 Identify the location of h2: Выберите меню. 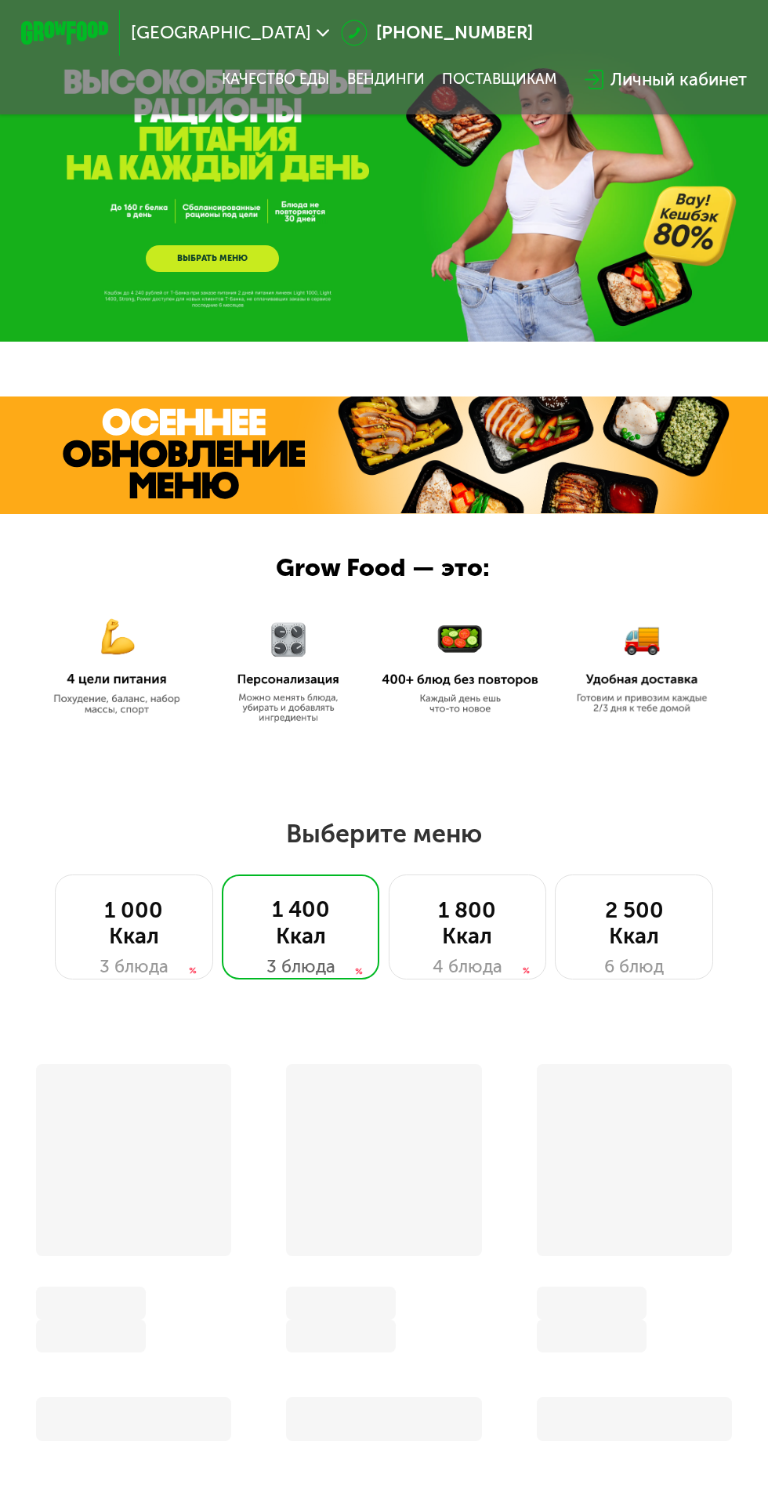
(384, 834).